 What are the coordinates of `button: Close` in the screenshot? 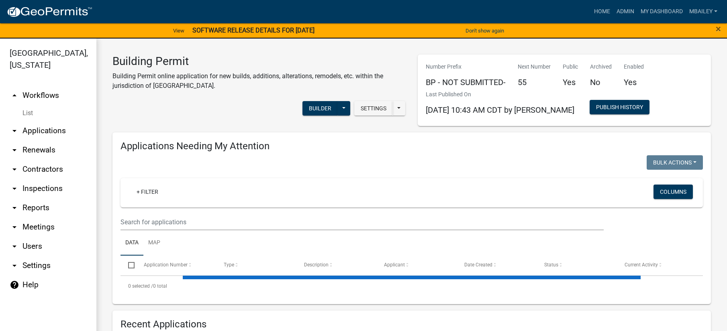 It's located at (718, 29).